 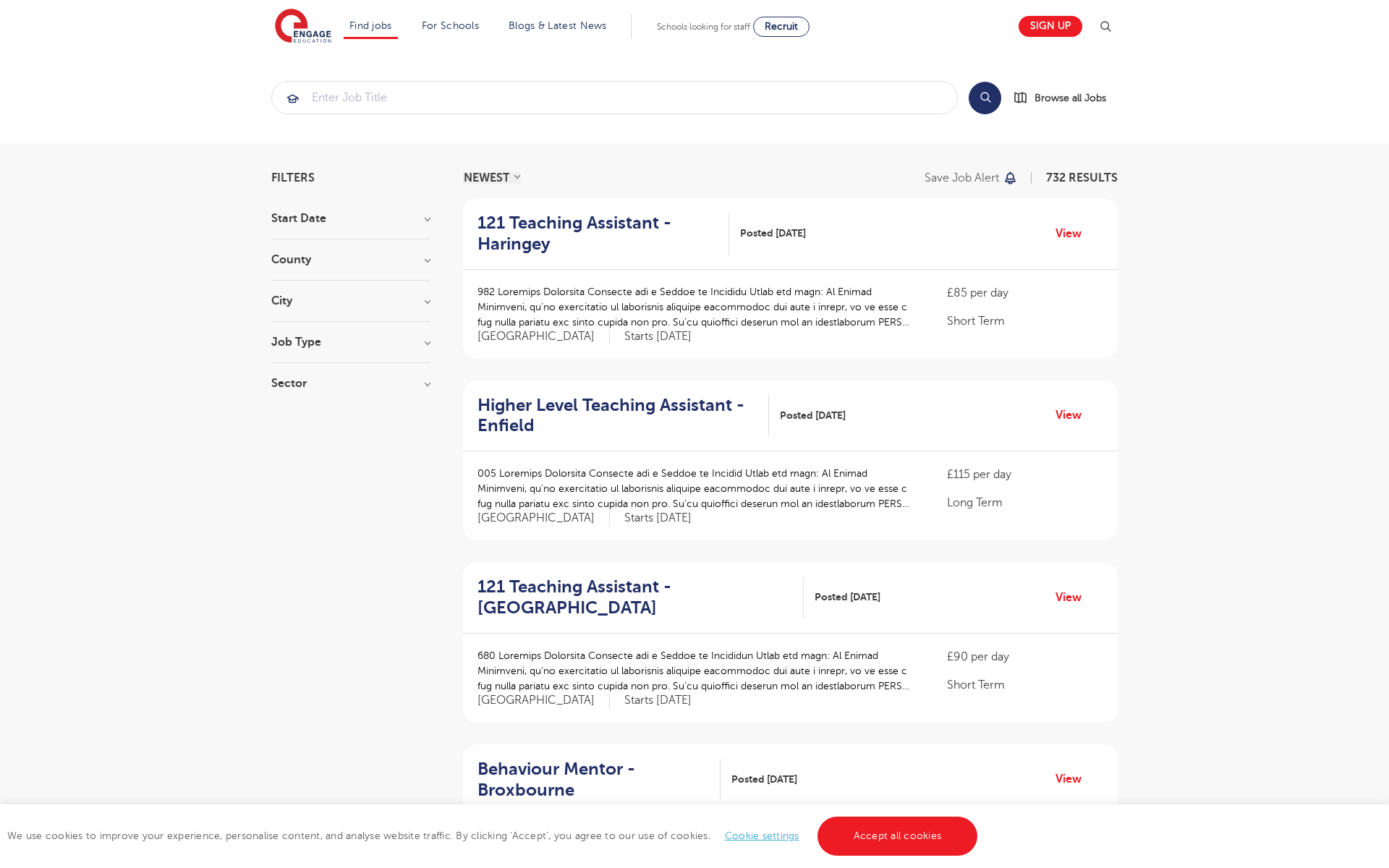 I want to click on p: £90 per day, so click(x=1025, y=657).